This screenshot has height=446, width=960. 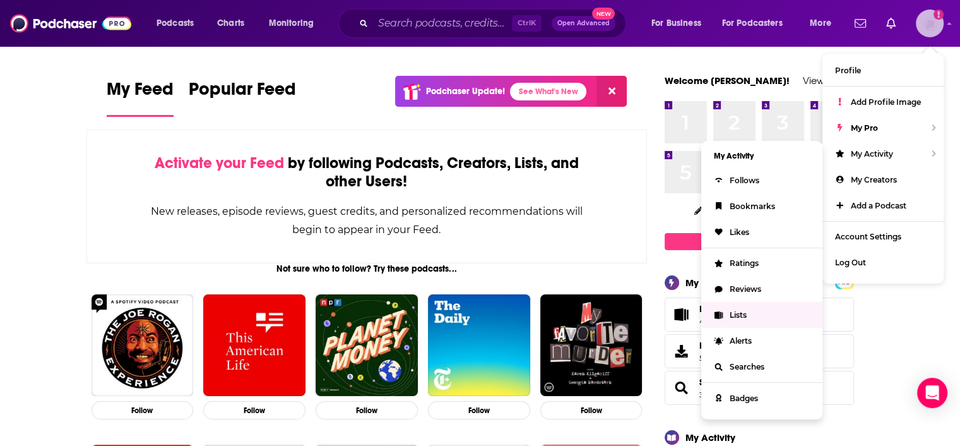 I want to click on span: My Creators, so click(x=874, y=179).